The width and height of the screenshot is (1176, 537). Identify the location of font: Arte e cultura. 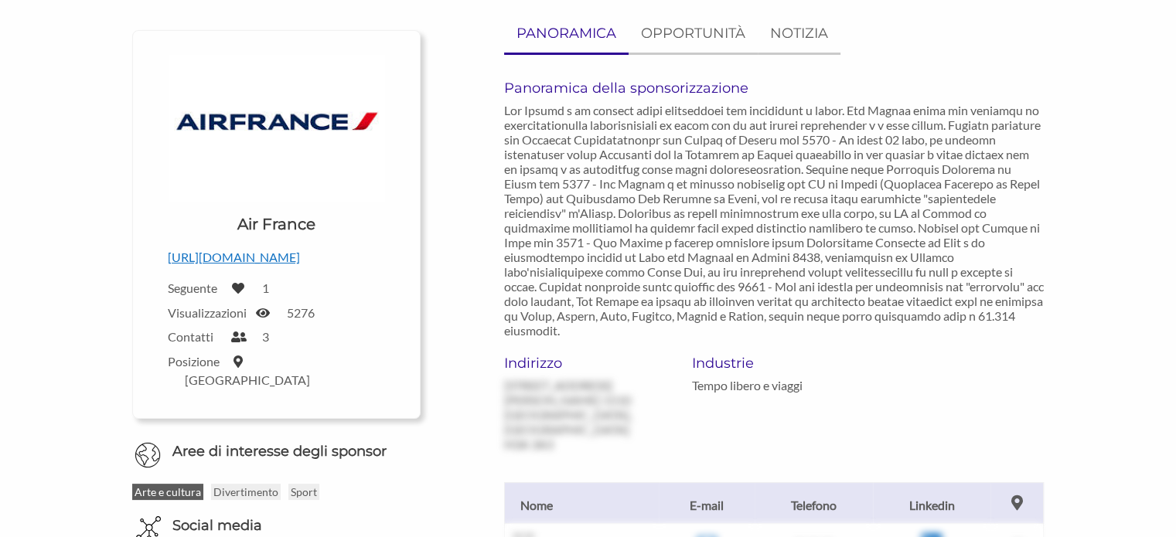
(168, 492).